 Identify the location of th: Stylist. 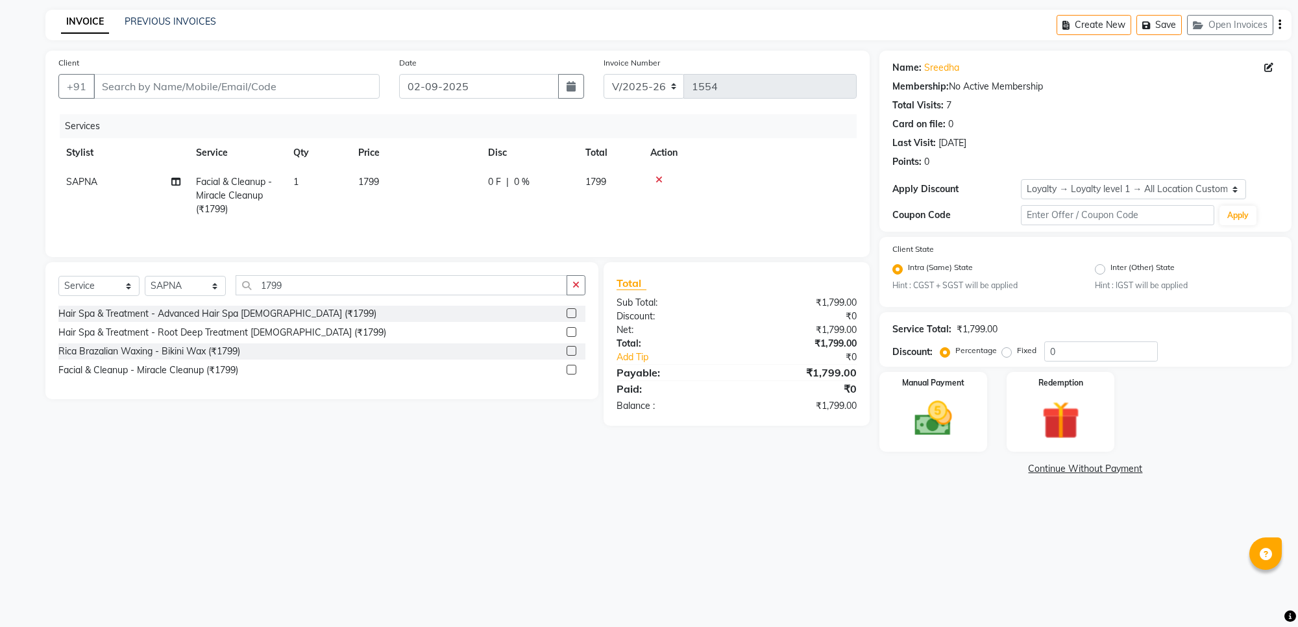
(123, 153).